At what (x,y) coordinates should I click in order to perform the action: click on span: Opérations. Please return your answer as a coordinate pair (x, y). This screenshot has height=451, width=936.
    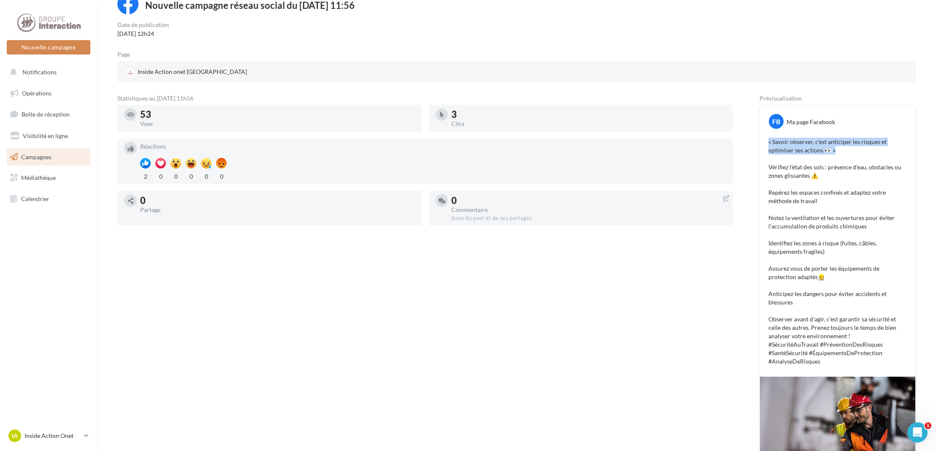
    Looking at the image, I should click on (37, 93).